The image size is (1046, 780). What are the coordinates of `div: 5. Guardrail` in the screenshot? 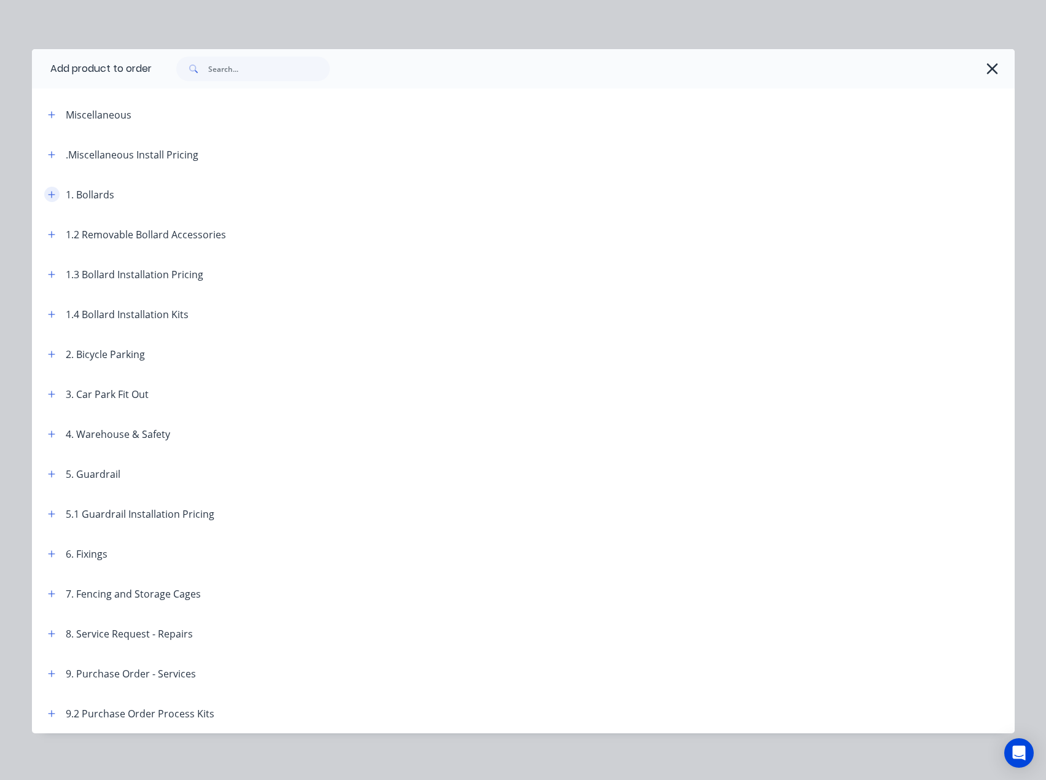 It's located at (93, 474).